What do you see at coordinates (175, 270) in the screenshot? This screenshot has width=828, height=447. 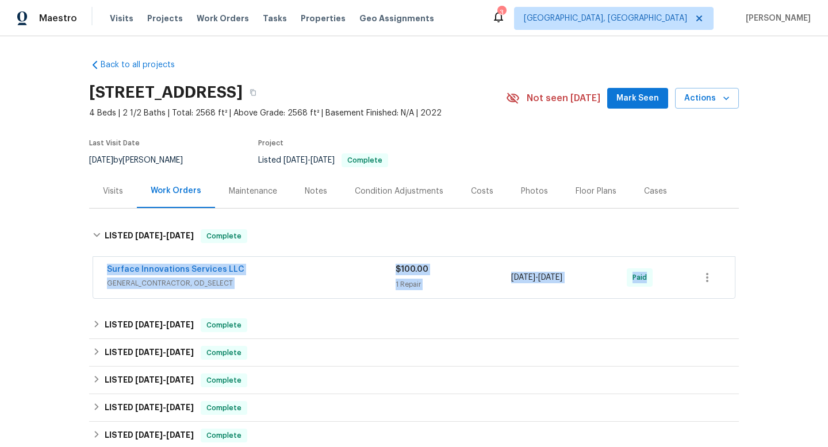 I see `a: Surface Innovations Services LLC` at bounding box center [175, 270].